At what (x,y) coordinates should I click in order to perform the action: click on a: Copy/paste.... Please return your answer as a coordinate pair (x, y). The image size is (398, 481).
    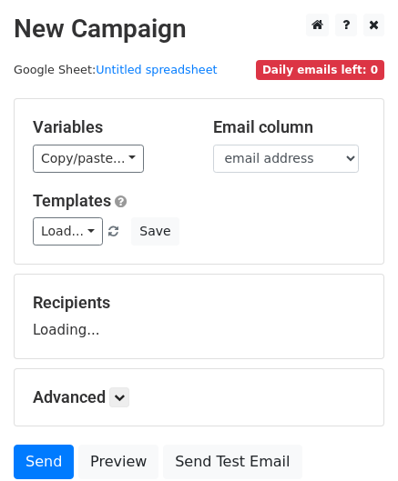
    Looking at the image, I should click on (88, 158).